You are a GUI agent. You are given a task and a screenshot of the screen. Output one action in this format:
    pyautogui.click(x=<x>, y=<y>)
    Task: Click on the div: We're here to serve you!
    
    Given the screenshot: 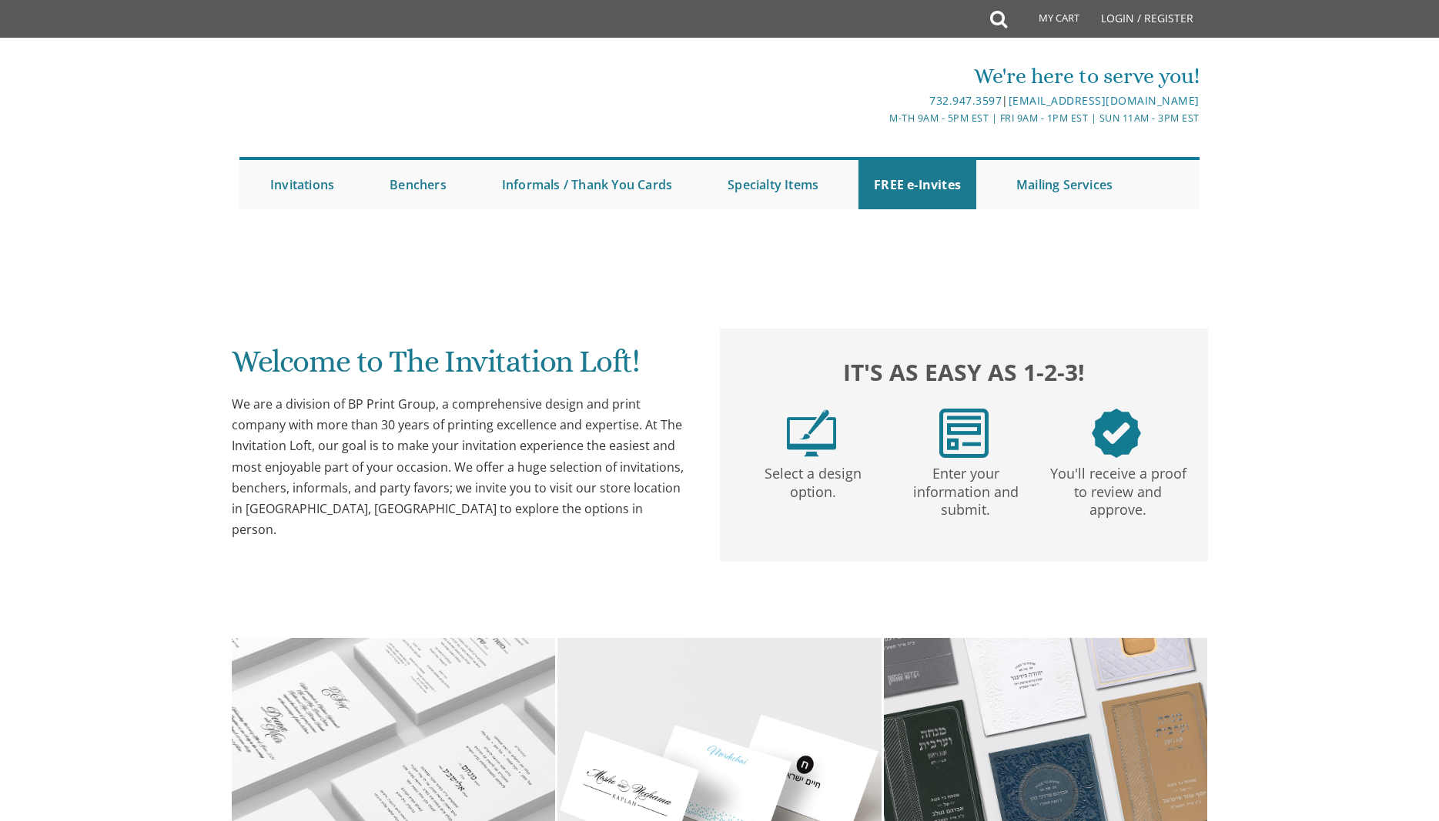 What is the action you would take?
    pyautogui.click(x=880, y=76)
    